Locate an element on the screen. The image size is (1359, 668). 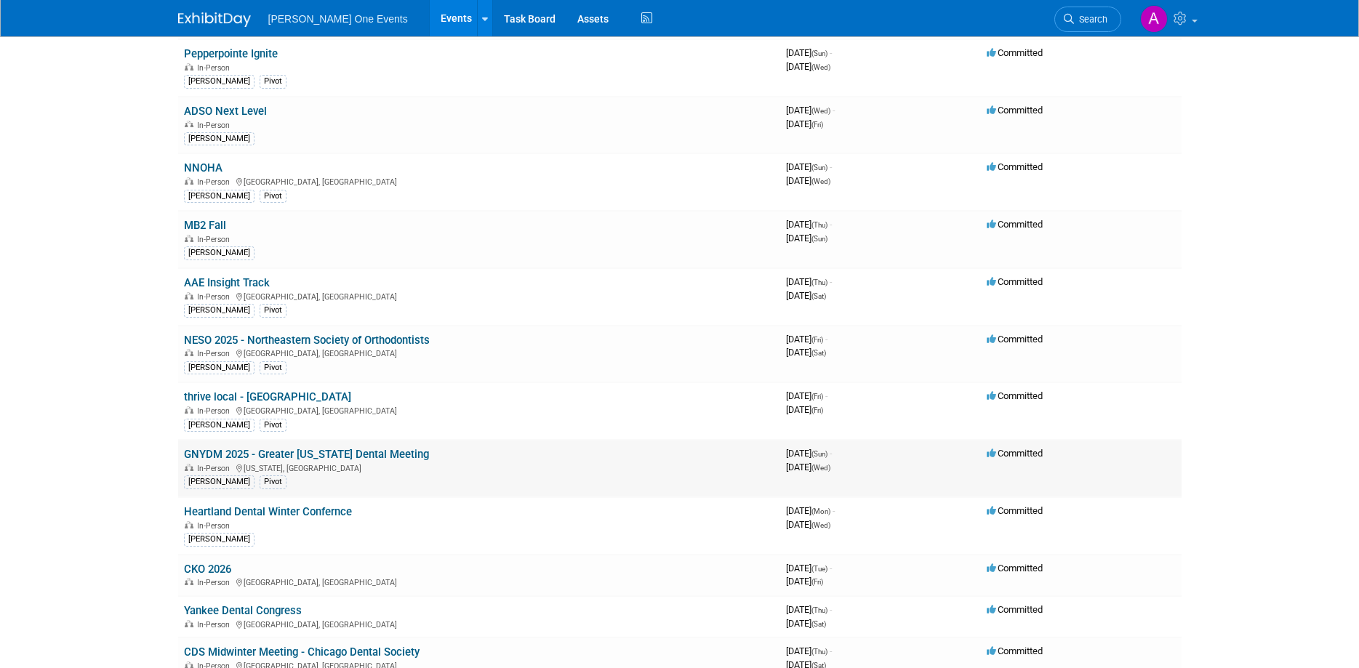
a: CKO 2026 is located at coordinates (207, 569).